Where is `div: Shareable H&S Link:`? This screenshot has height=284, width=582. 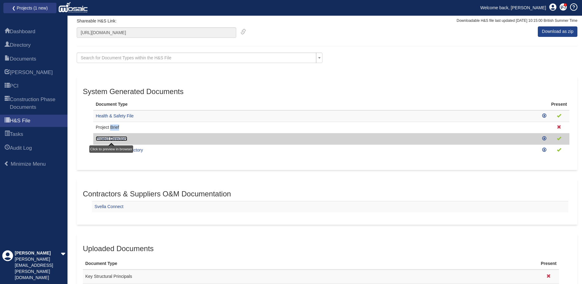
div: Shareable H&S Link: is located at coordinates (159, 28).